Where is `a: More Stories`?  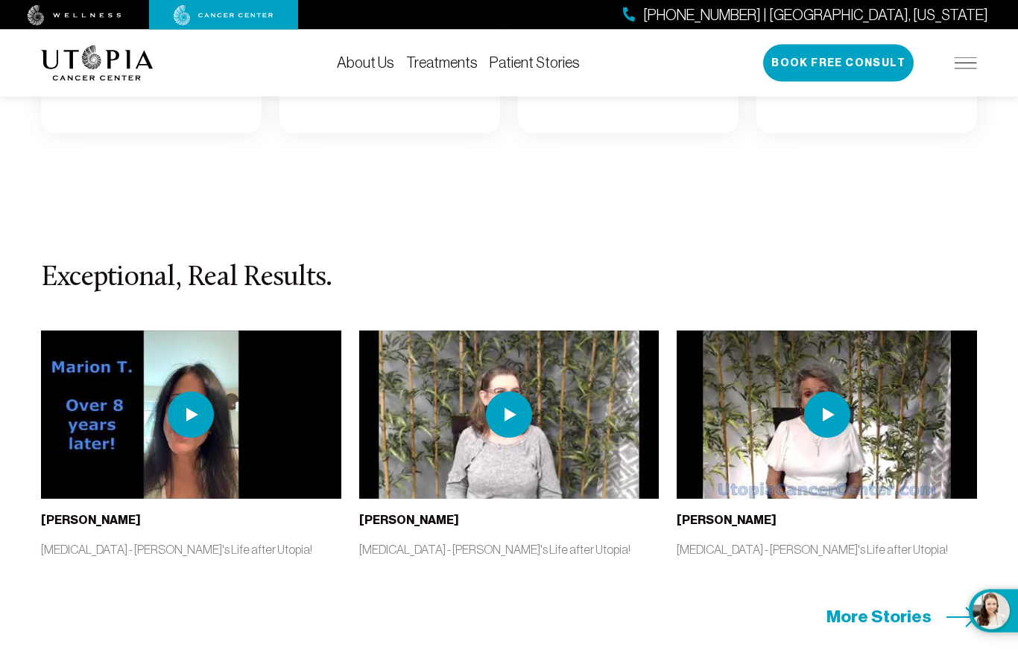
a: More Stories is located at coordinates (901, 618).